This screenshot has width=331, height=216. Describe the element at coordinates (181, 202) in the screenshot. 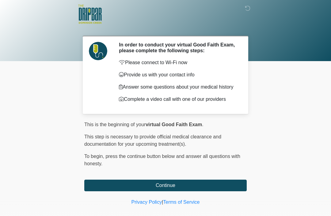

I see `a: Terms of Service` at that location.